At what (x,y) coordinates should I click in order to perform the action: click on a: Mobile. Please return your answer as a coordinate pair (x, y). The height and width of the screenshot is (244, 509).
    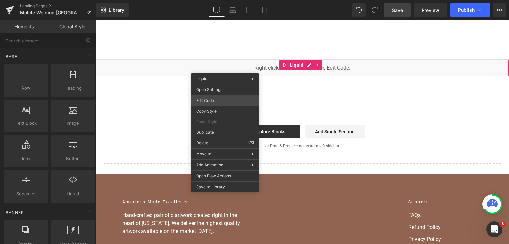
    Looking at the image, I should click on (264, 10).